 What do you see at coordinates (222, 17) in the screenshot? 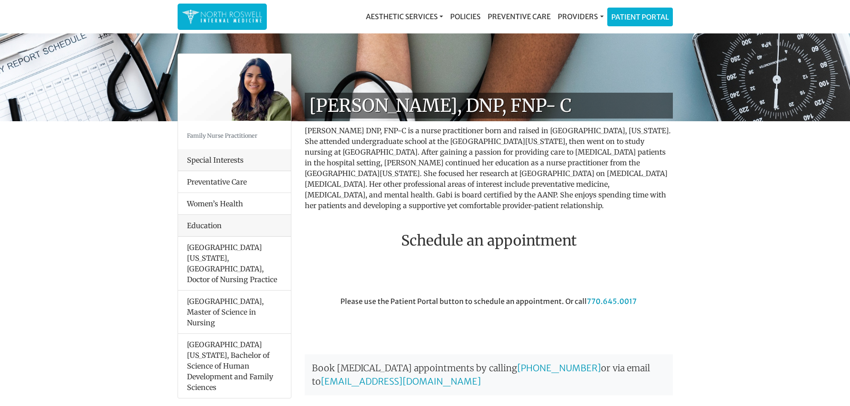
I see `img: North Roswell Internal Medicine` at bounding box center [222, 17].